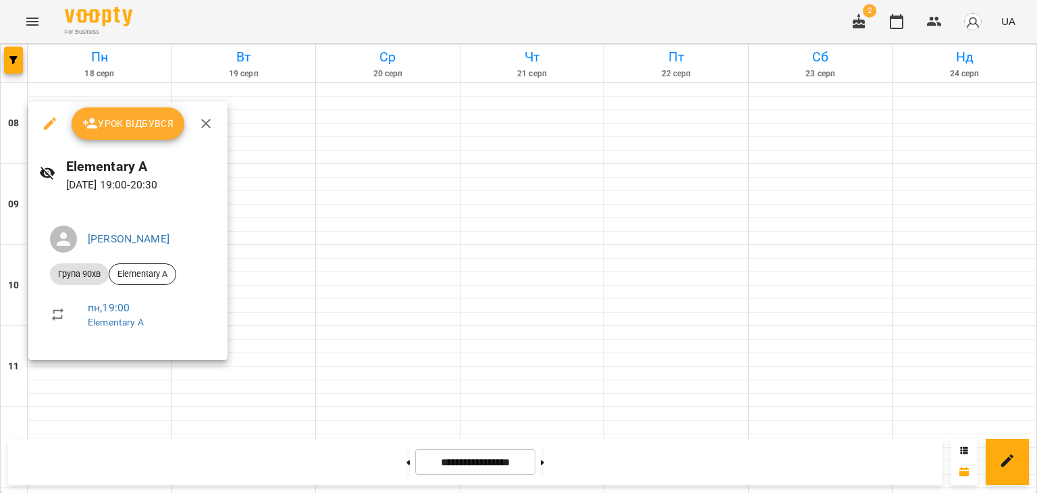 The image size is (1037, 493). Describe the element at coordinates (142, 274) in the screenshot. I see `span: Elementary A` at that location.